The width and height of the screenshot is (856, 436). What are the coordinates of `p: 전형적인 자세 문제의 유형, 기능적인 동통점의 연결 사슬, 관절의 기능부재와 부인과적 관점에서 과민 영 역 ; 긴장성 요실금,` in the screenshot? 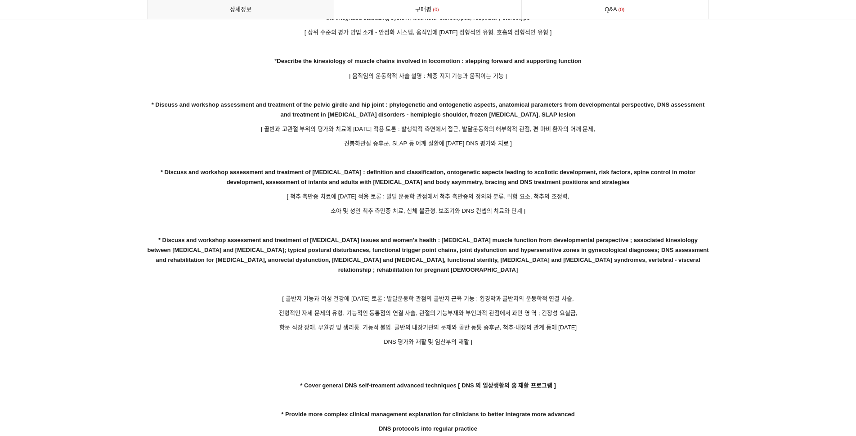 It's located at (428, 313).